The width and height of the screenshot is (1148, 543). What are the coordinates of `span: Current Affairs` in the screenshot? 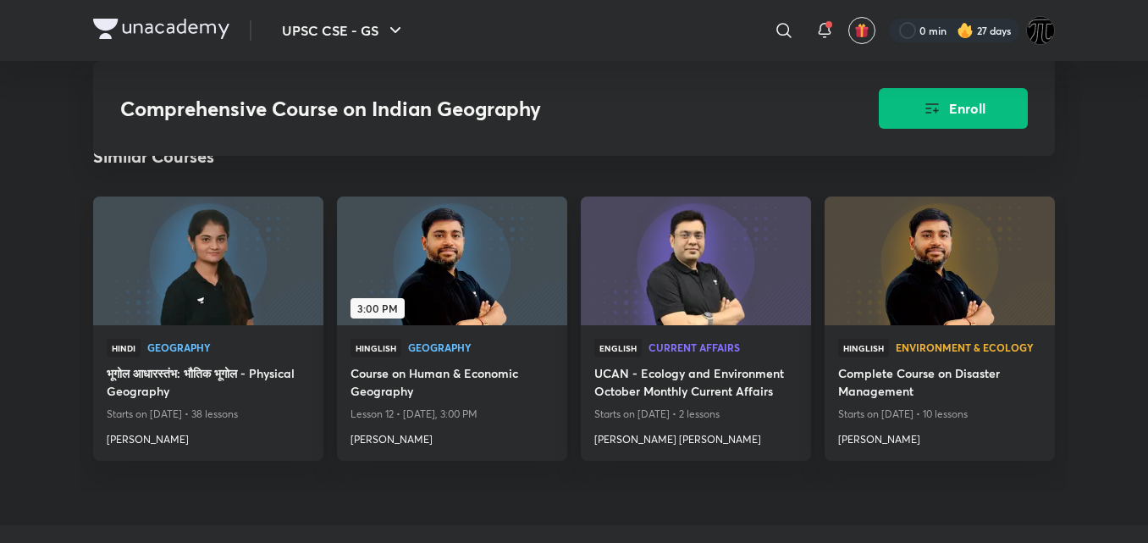 It's located at (723, 347).